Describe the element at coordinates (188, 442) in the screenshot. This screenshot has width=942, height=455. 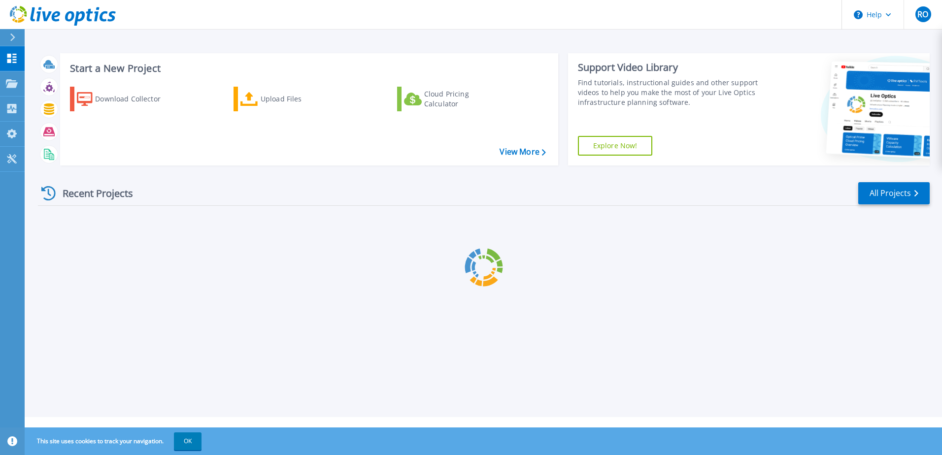
I see `button: OK` at that location.